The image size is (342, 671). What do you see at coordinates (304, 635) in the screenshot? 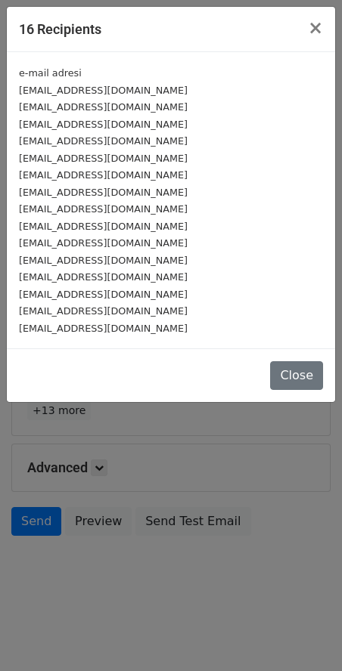
I see `div: Sohbet Aracı` at bounding box center [304, 635].